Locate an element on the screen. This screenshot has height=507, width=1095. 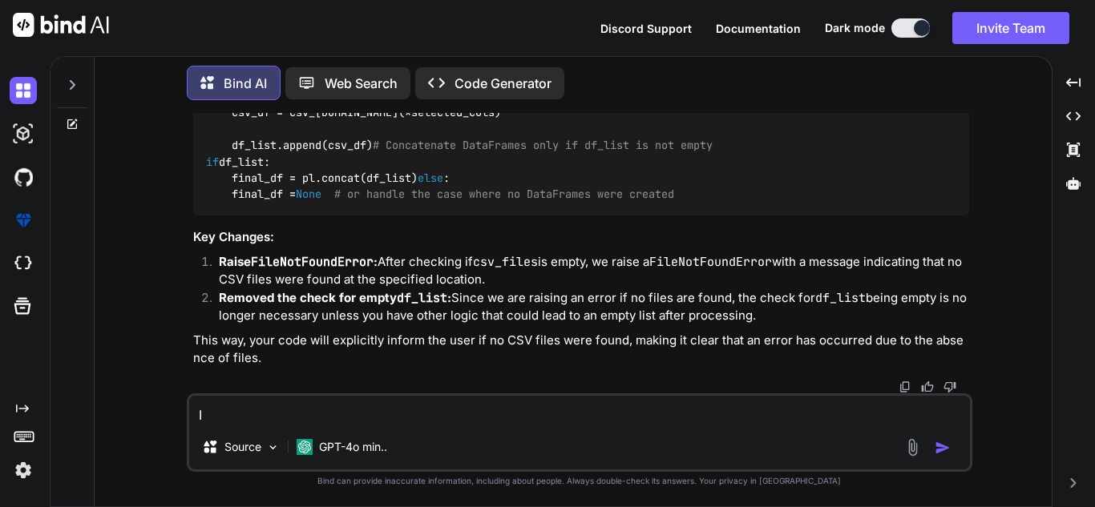
p: Code Generator is located at coordinates (502, 83).